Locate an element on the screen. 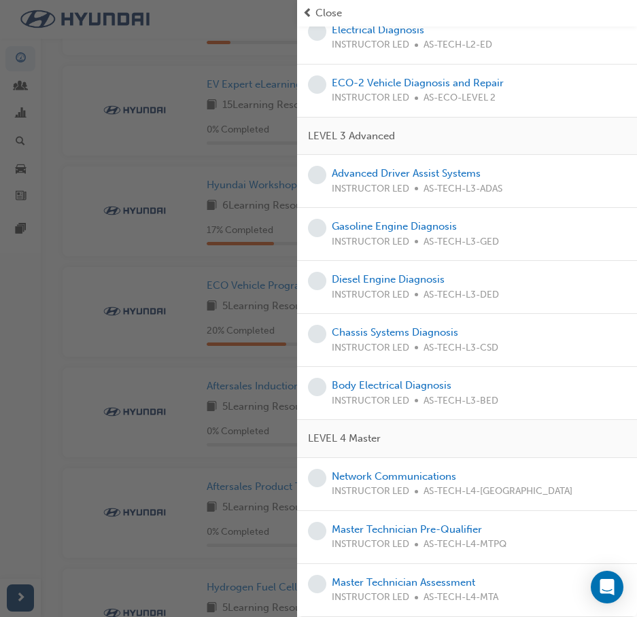 The image size is (637, 617). span: LEVEL 4 Master is located at coordinates (344, 438).